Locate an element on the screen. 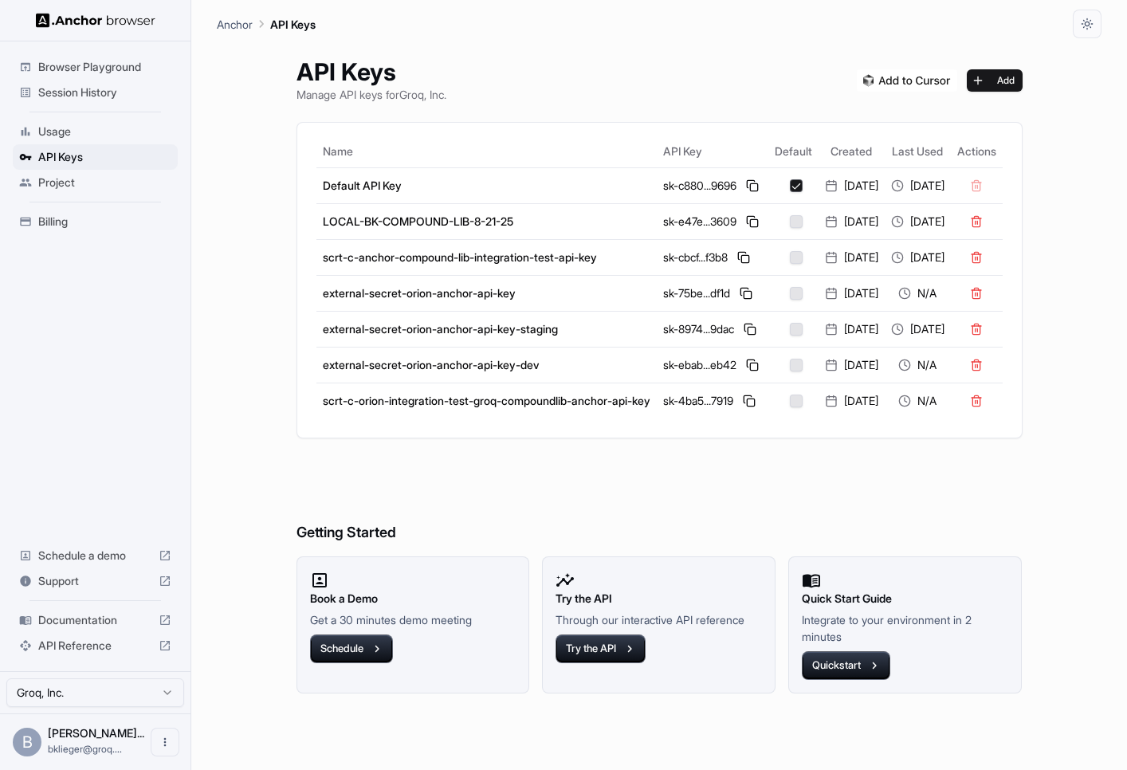 The image size is (1127, 770). div: sk-c880...9696 is located at coordinates (712, 186).